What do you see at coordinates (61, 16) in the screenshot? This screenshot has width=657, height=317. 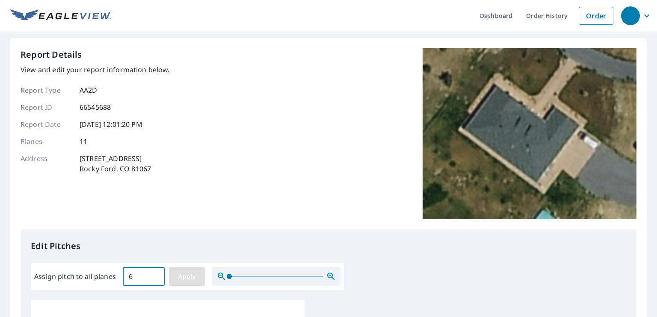 I see `img: EV Logo` at bounding box center [61, 16].